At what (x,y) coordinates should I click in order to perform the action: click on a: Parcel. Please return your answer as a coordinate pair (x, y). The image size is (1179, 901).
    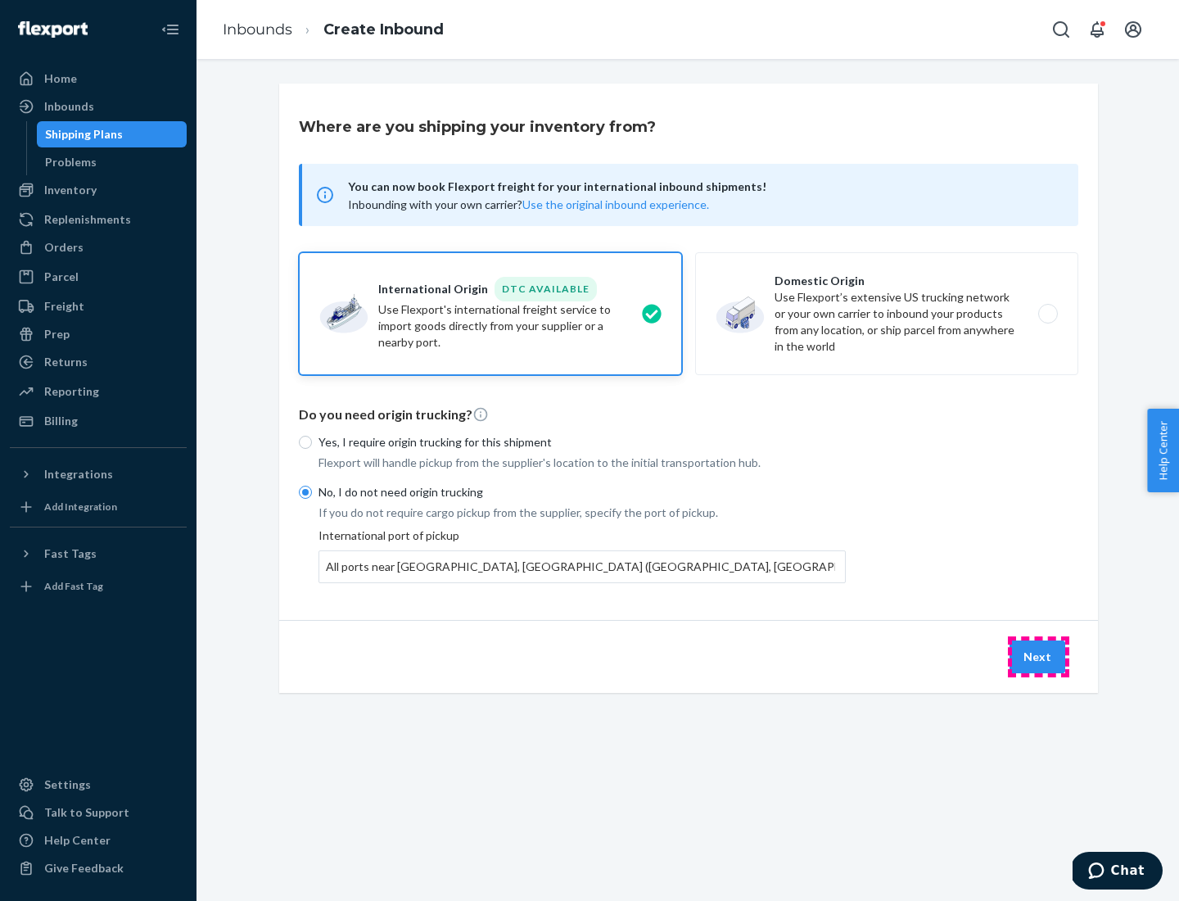
    Looking at the image, I should click on (98, 277).